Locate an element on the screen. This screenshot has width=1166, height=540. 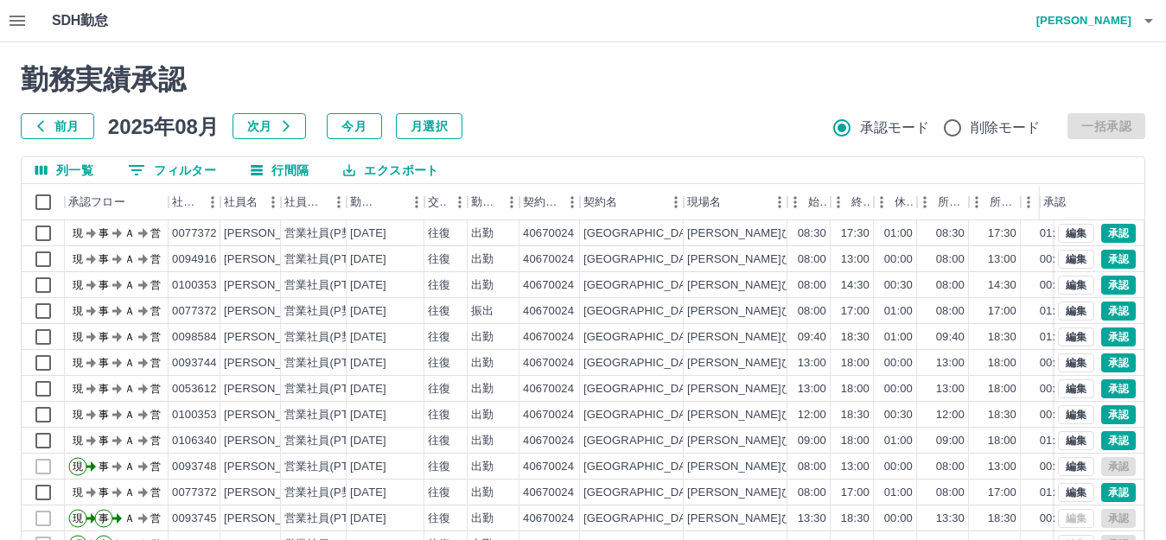
div: 勤務区分 is located at coordinates (494, 202).